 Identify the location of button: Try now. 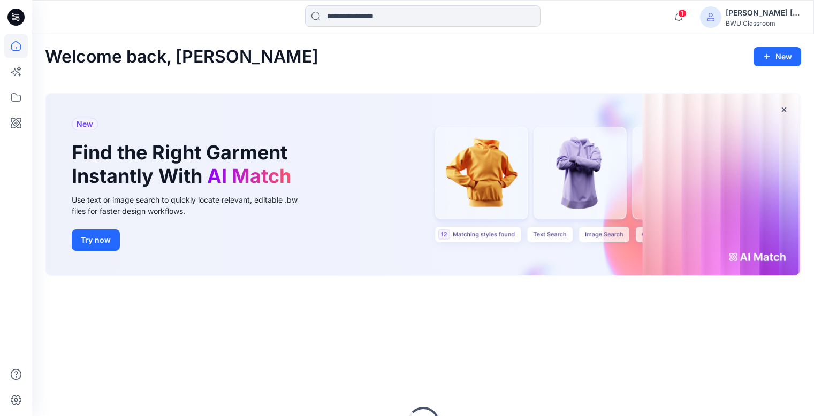
(96, 240).